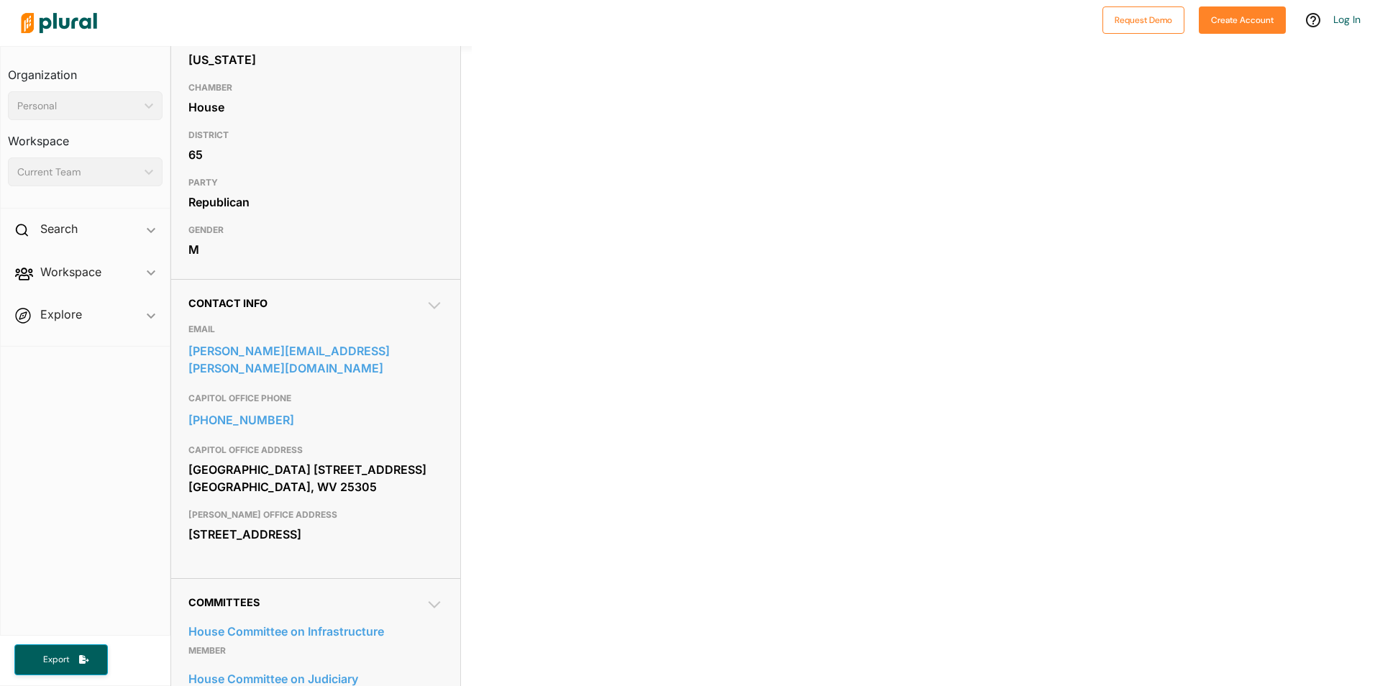  Describe the element at coordinates (1242, 20) in the screenshot. I see `button: Create Account` at that location.